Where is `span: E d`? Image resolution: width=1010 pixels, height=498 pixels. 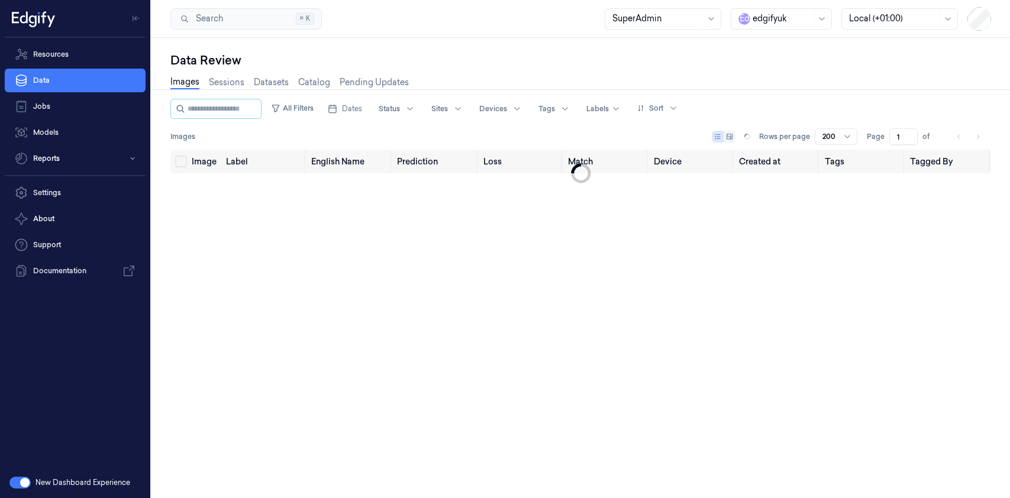 span: E d is located at coordinates (745, 19).